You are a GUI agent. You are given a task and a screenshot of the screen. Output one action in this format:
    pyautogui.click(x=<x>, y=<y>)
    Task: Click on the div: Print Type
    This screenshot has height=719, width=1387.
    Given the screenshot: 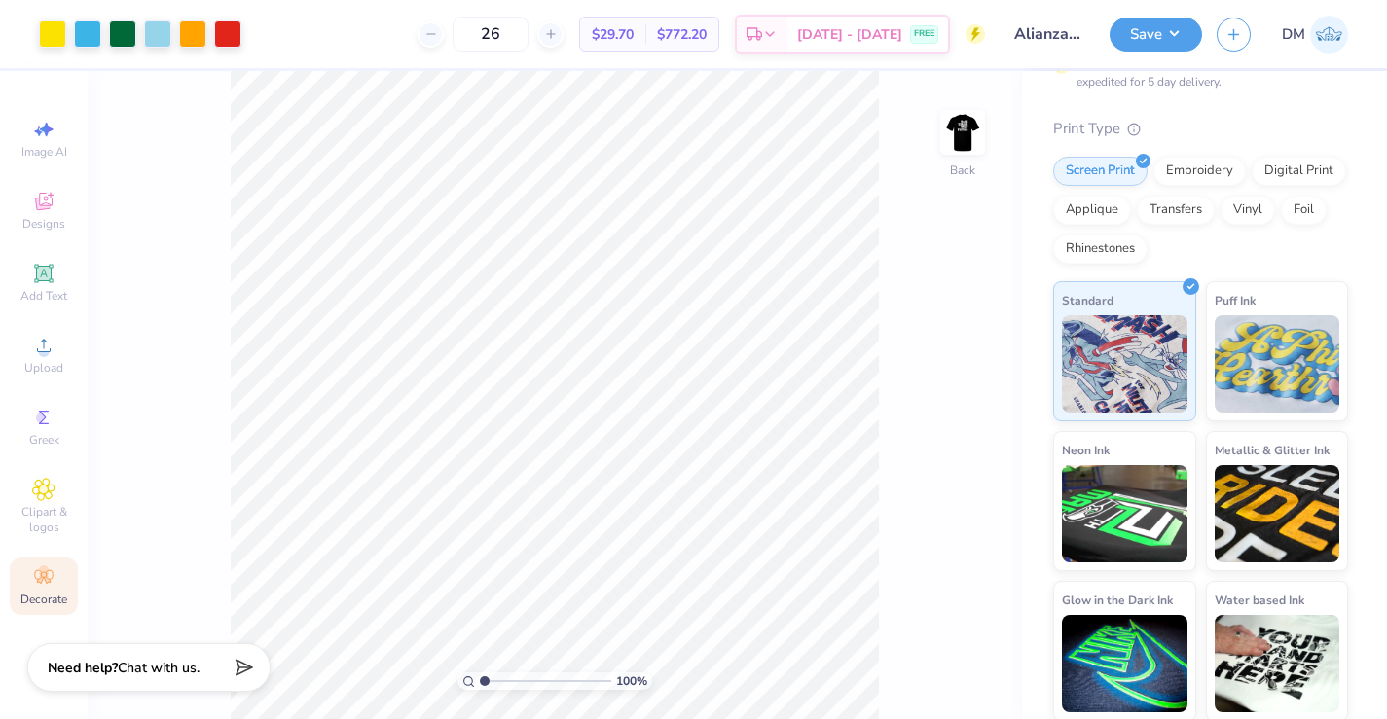 What is the action you would take?
    pyautogui.click(x=1200, y=128)
    